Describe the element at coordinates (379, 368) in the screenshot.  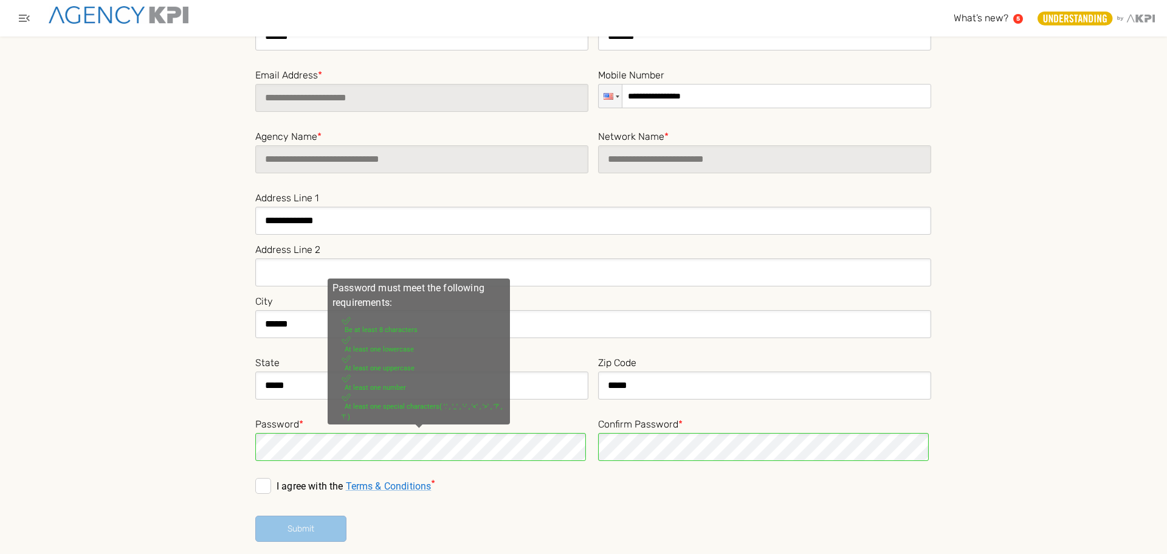
I see `span: At least one uppercase` at that location.